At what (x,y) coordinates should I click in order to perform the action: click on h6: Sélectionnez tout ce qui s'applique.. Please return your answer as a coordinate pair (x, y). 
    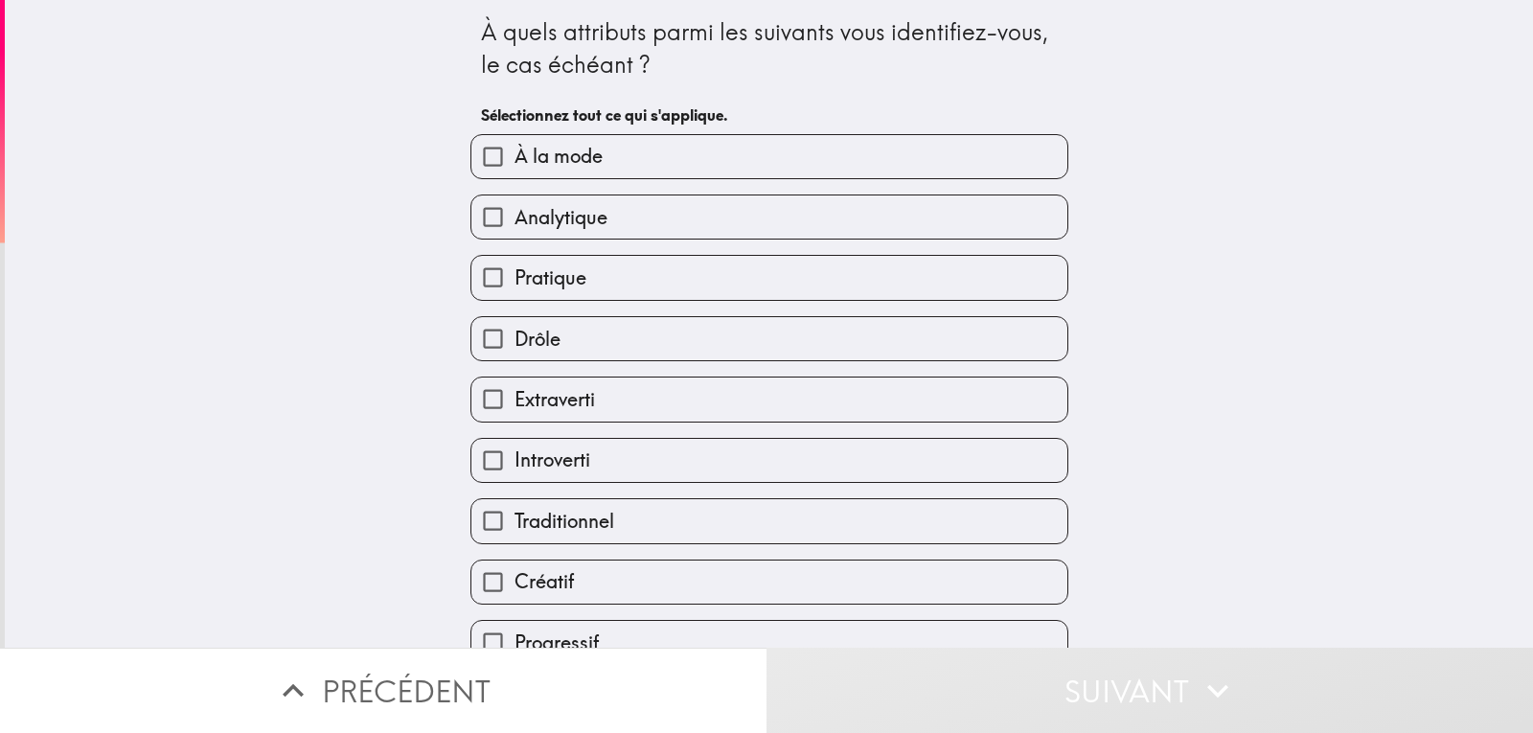
    Looking at the image, I should click on (769, 115).